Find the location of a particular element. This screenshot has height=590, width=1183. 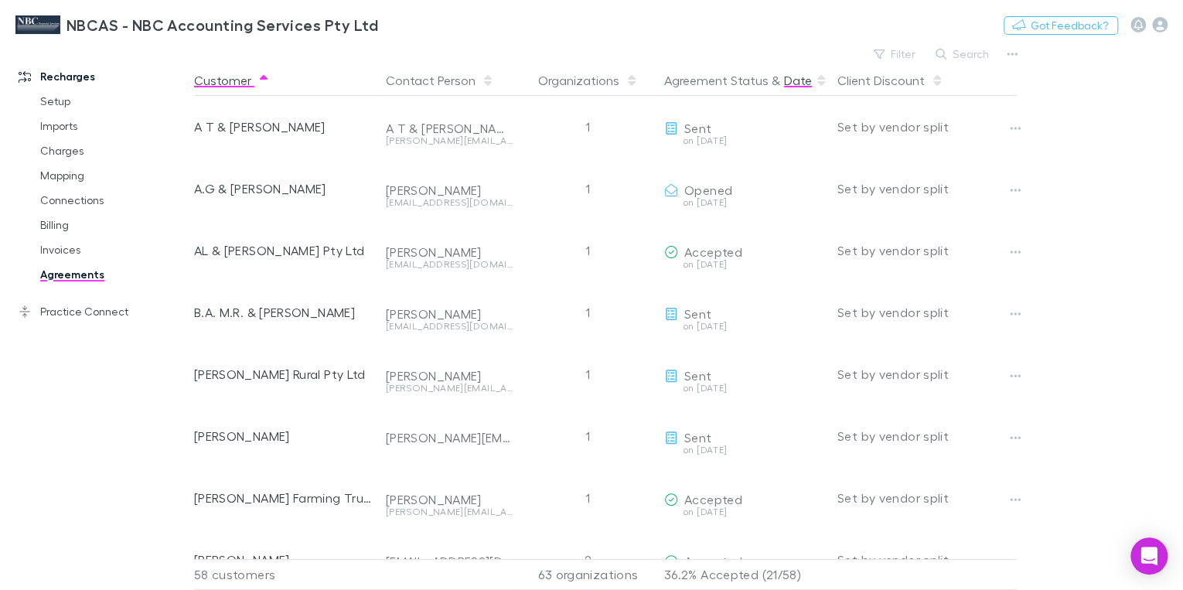

h3: NBCAS - NBC Accounting Services Pty Ltd is located at coordinates (222, 25).